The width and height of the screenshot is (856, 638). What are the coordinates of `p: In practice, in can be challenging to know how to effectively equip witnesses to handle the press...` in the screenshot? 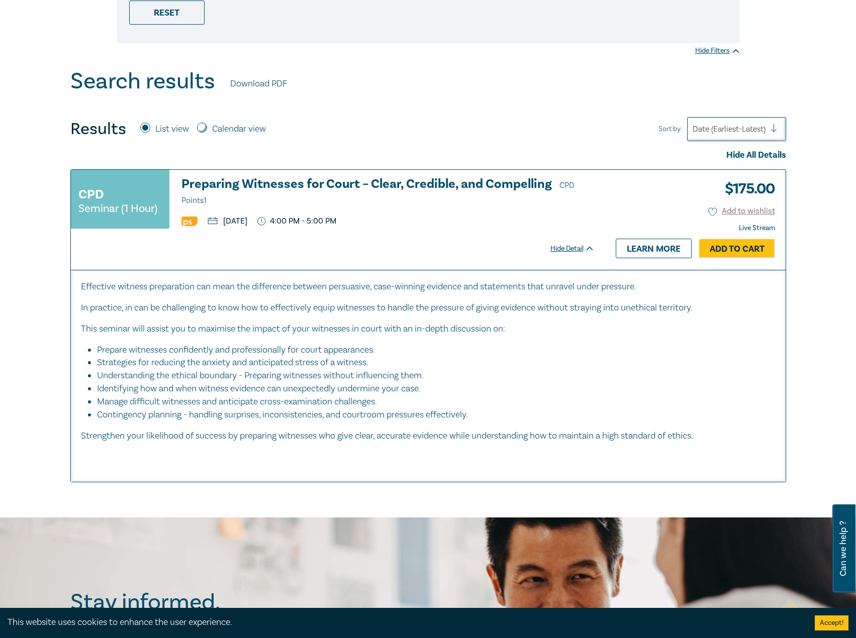 It's located at (428, 308).